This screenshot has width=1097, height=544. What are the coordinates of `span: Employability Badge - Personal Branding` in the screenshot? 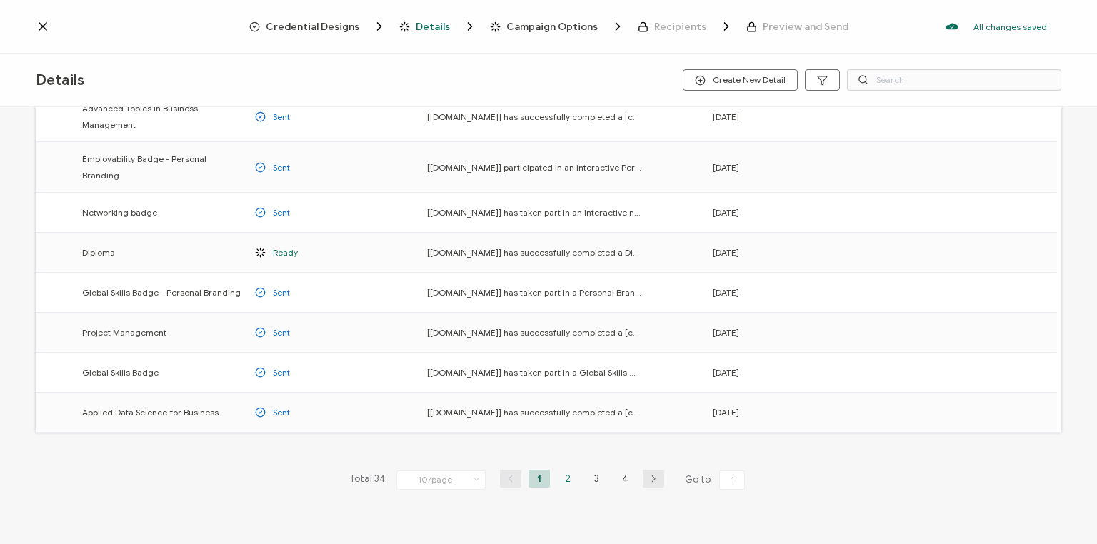 It's located at (161, 167).